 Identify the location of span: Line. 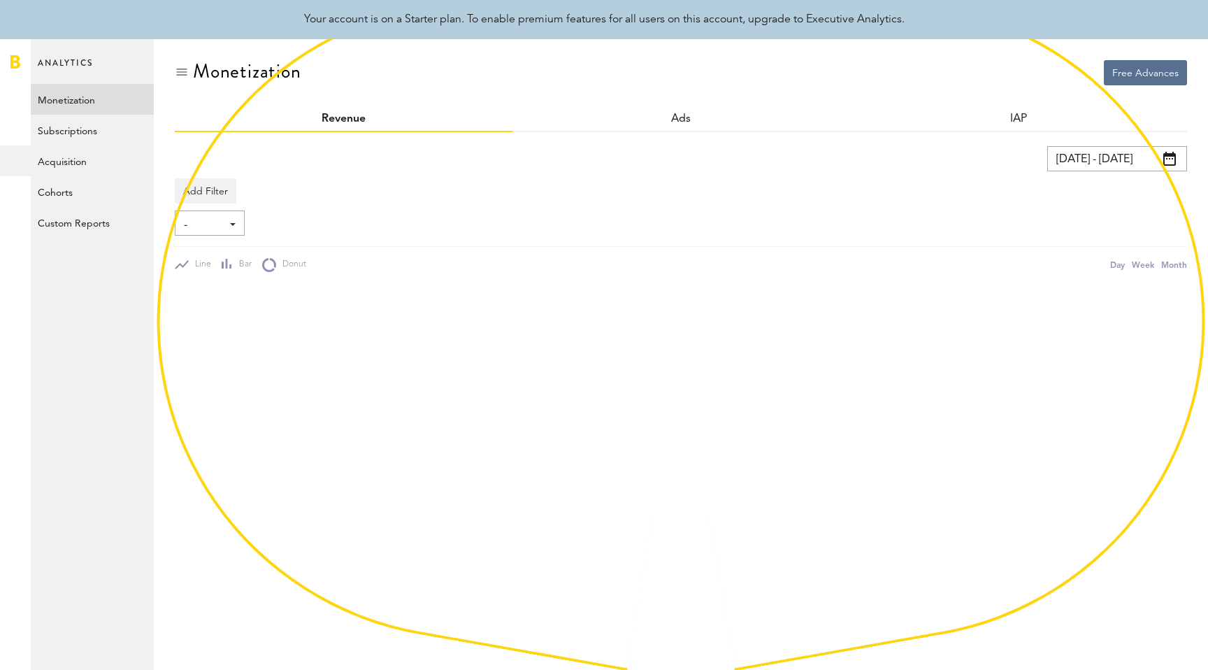
(200, 264).